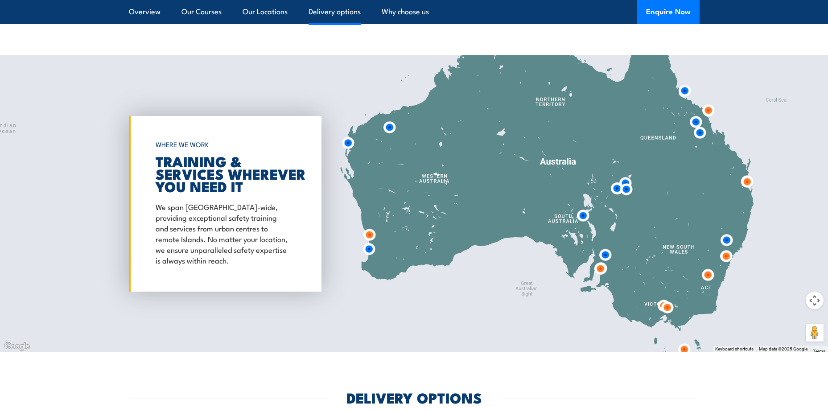 Image resolution: width=828 pixels, height=412 pixels. What do you see at coordinates (223, 144) in the screenshot?
I see `h6: WHERE WE WORK` at bounding box center [223, 144].